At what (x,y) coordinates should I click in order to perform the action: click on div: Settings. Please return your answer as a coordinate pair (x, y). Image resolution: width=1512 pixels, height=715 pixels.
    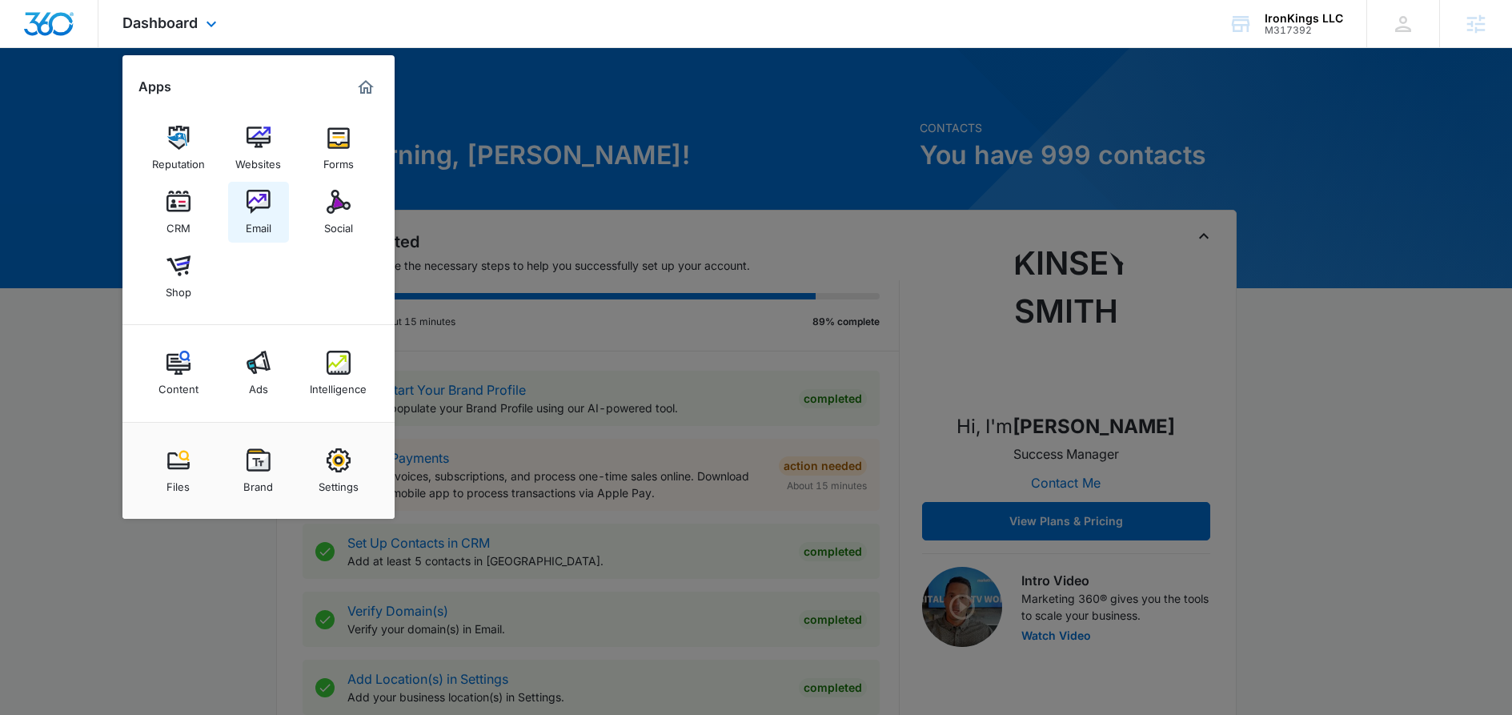
    Looking at the image, I should click on (339, 483).